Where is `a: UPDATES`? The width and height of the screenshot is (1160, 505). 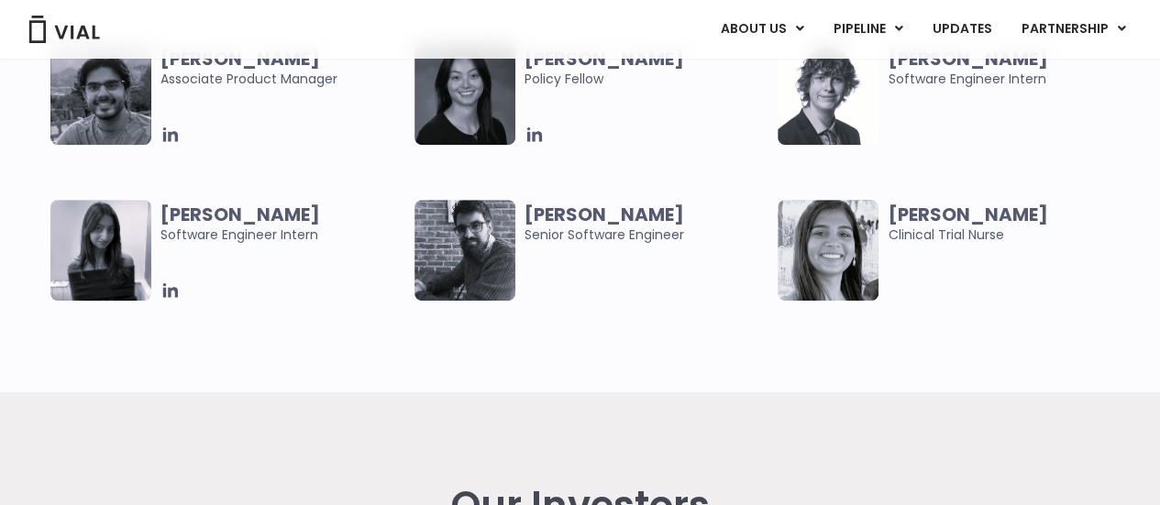
a: UPDATES is located at coordinates (962, 29).